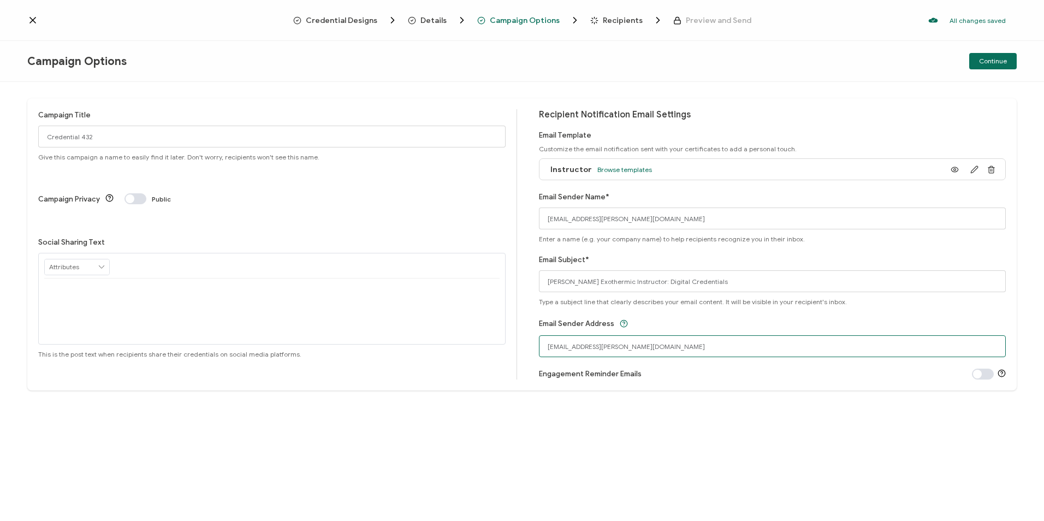 This screenshot has height=521, width=1044. What do you see at coordinates (615, 115) in the screenshot?
I see `span: Recipient Notification Email Settings` at bounding box center [615, 115].